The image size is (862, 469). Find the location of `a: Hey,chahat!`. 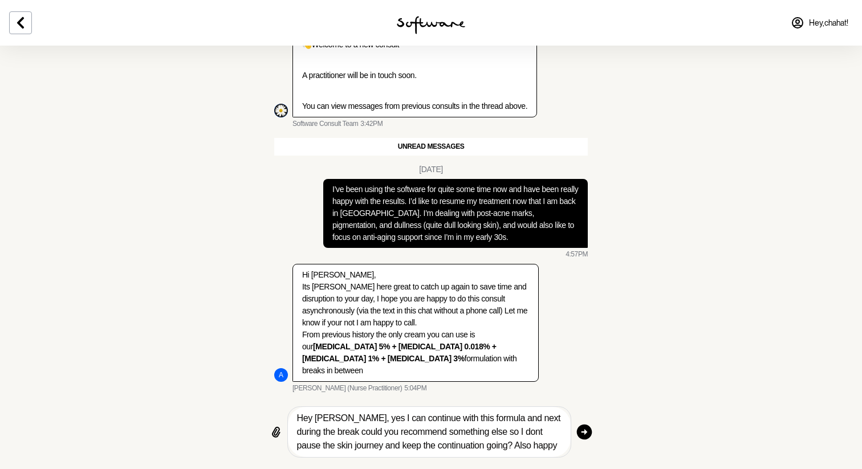

a: Hey,chahat! is located at coordinates (820, 23).